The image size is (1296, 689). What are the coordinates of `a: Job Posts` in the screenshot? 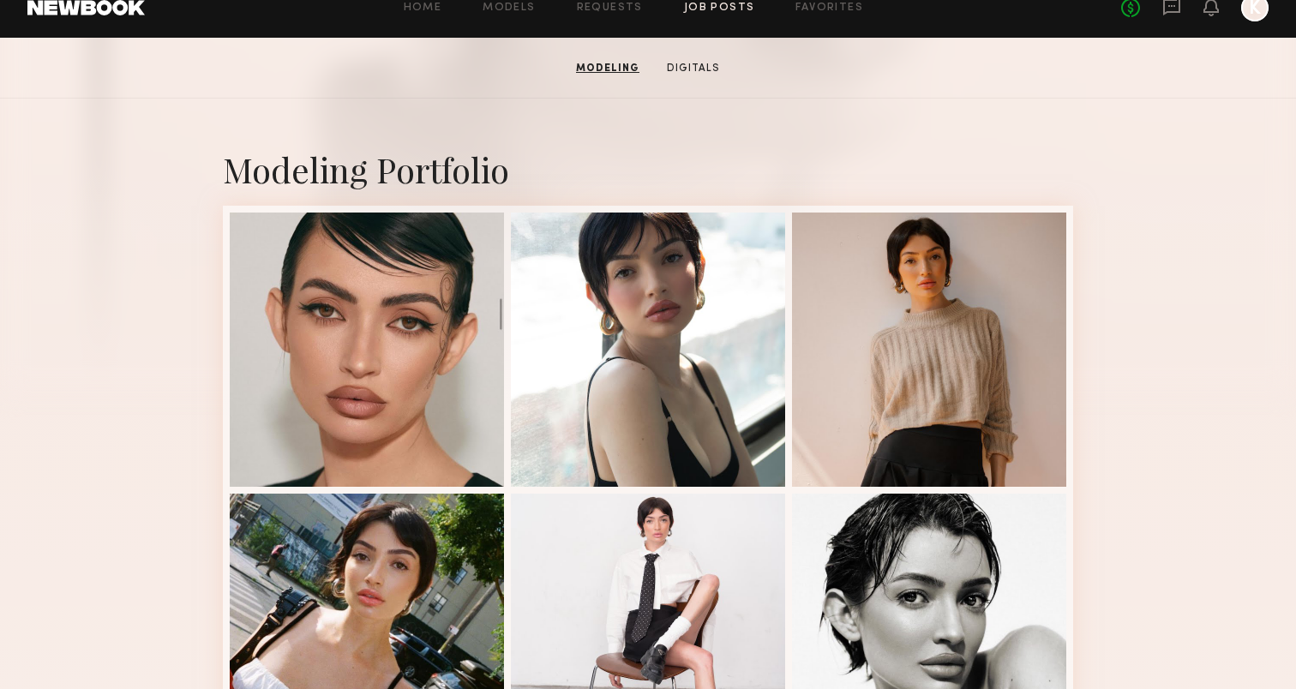 It's located at (719, 8).